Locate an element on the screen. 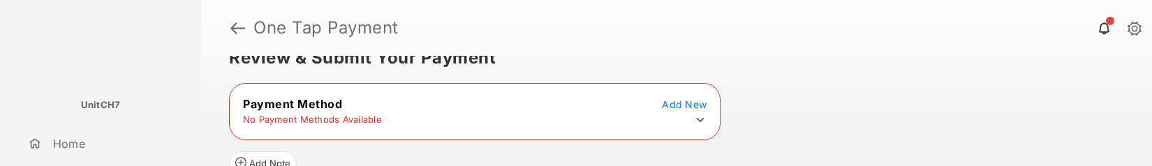  button: Add New is located at coordinates (684, 104).